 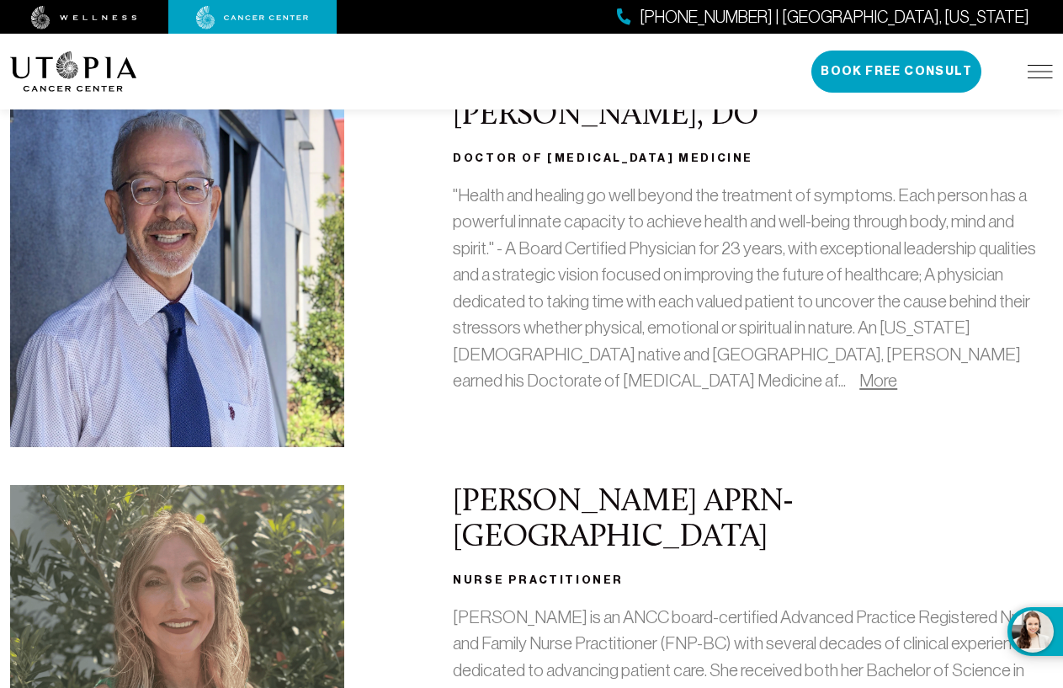 What do you see at coordinates (896, 72) in the screenshot?
I see `button: Book Free Consult` at bounding box center [896, 72].